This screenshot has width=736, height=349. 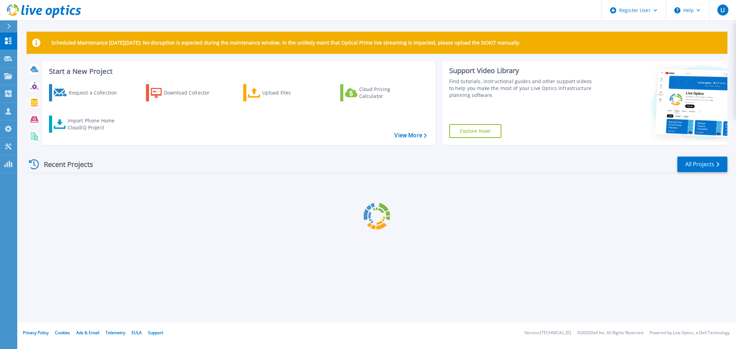 What do you see at coordinates (115, 333) in the screenshot?
I see `a: Telemetry` at bounding box center [115, 333].